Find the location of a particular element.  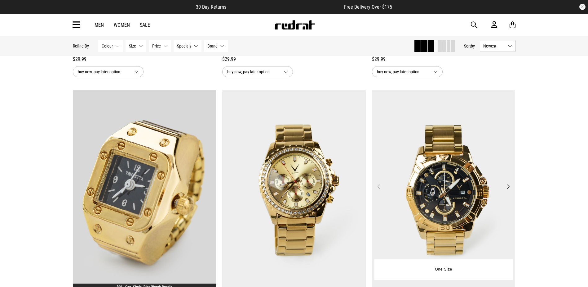

span: Price is located at coordinates (157, 46).